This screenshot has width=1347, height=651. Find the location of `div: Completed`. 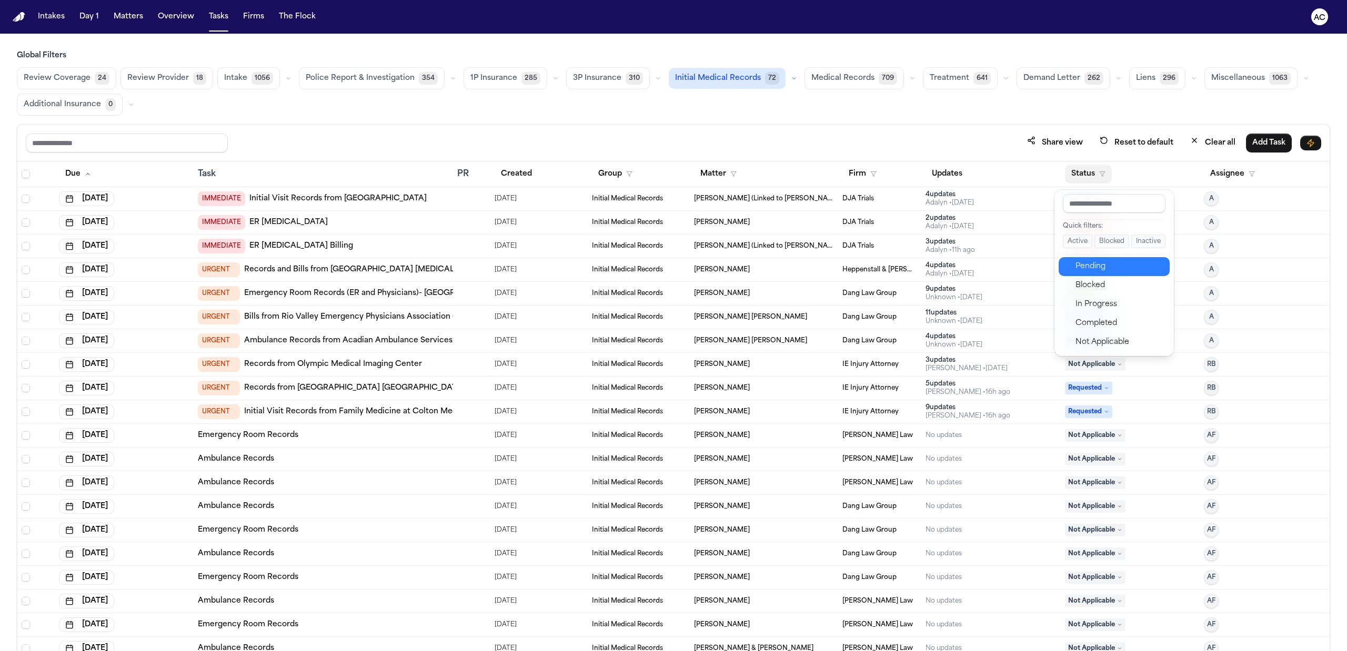

div: Completed is located at coordinates (1119, 324).